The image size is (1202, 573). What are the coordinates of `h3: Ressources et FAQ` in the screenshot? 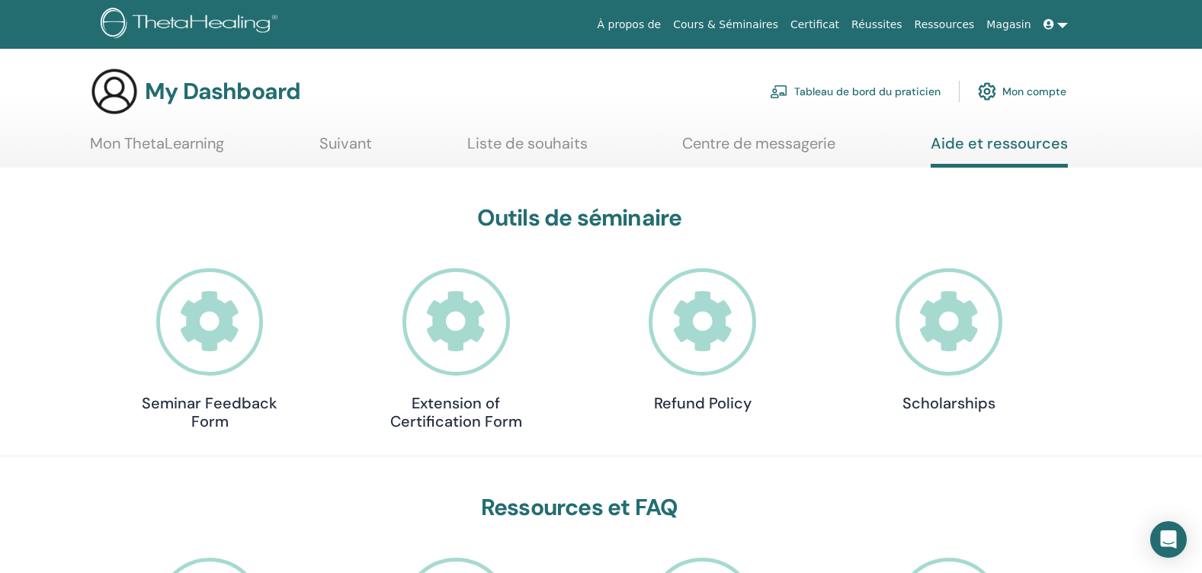 It's located at (579, 508).